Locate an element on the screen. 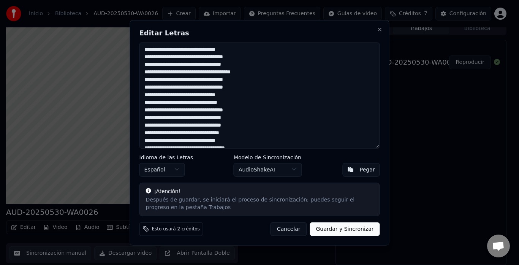 This screenshot has width=519, height=265. span: Esto usará 2 créditos is located at coordinates (176, 229).